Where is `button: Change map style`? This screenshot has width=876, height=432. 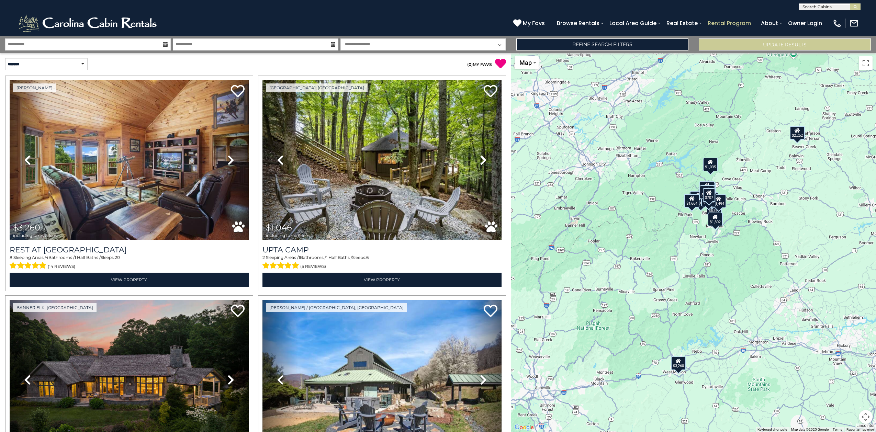 button: Change map style is located at coordinates (527, 63).